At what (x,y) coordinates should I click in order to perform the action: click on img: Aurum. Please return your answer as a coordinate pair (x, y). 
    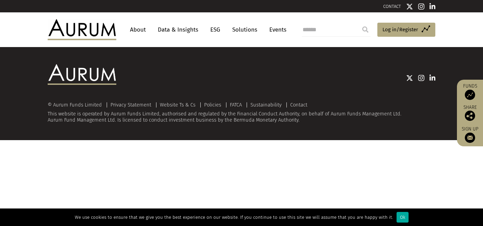
    Looking at the image, I should click on (82, 29).